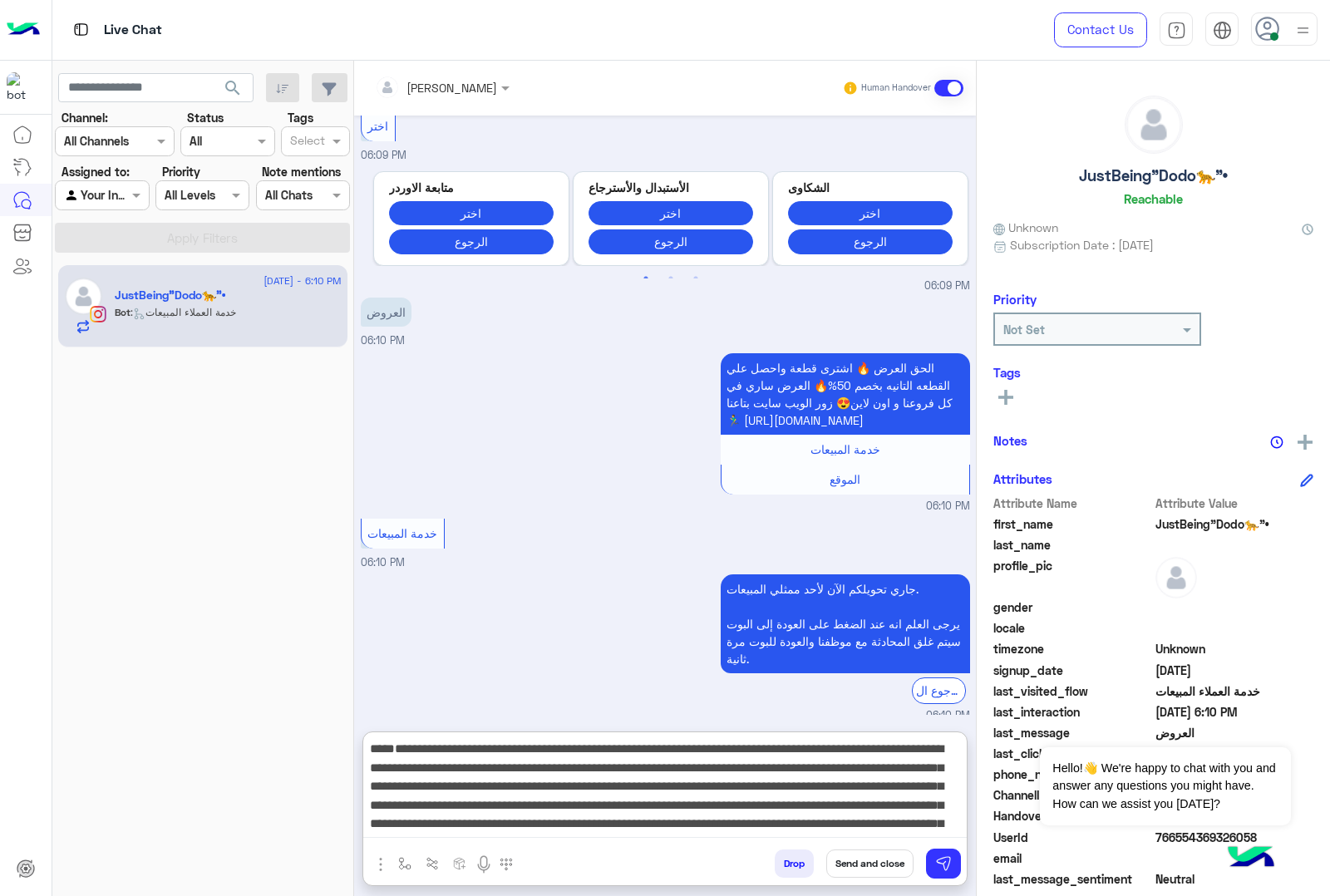 This screenshot has width=1330, height=896. I want to click on span: last_clicked_button, so click(1073, 753).